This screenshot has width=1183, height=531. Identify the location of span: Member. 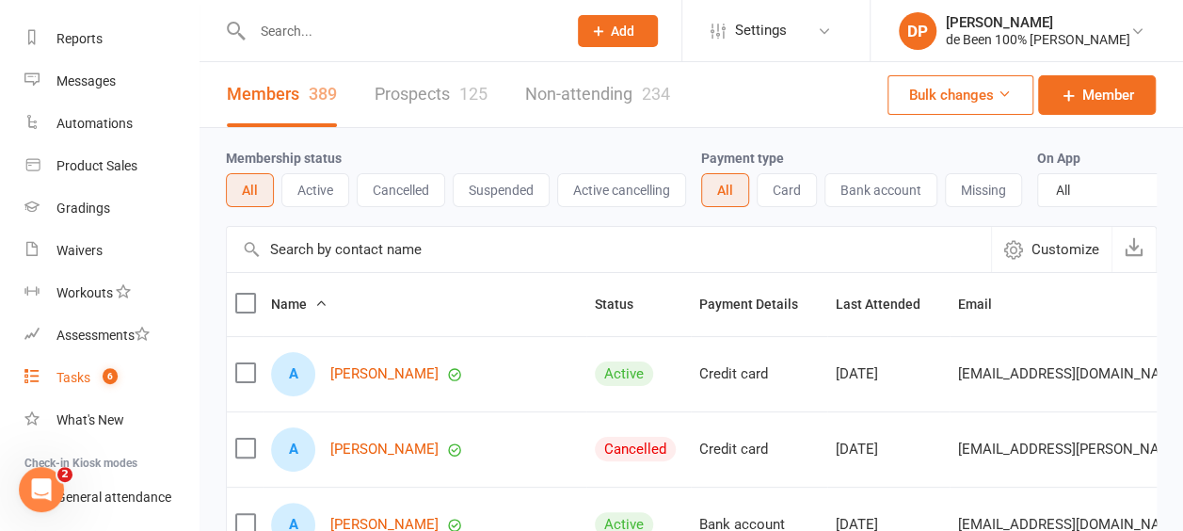
(1108, 95).